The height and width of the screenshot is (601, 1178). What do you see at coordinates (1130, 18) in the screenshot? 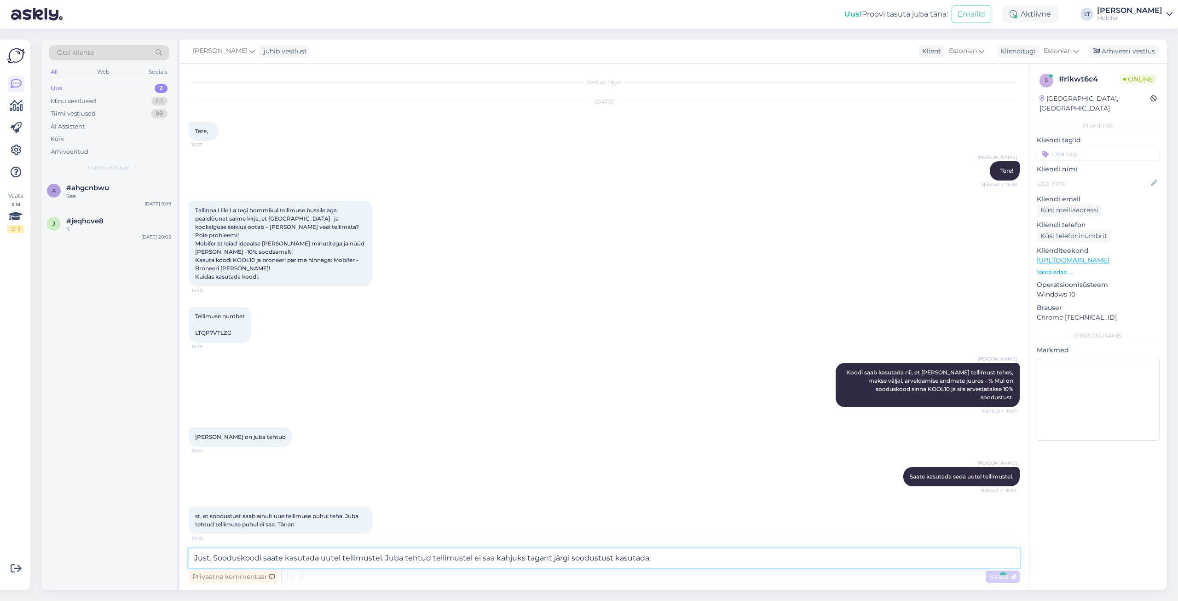
I see `div: Mobifer` at bounding box center [1130, 18].